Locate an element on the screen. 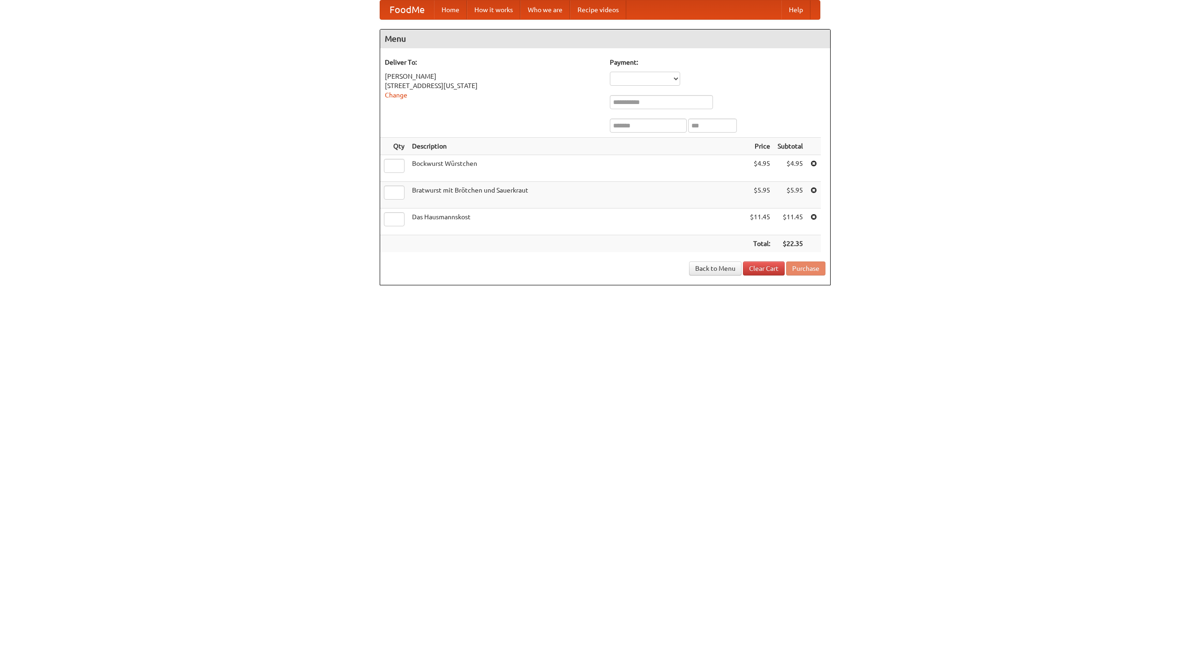 The image size is (1200, 663). a: Home is located at coordinates (451, 10).